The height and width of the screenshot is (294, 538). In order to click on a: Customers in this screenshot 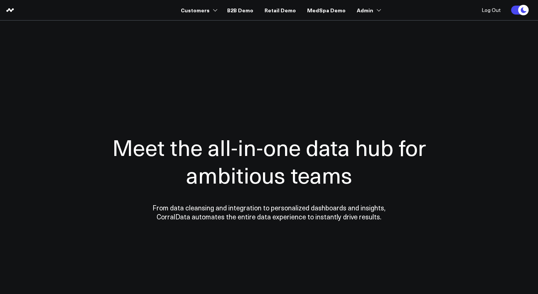, I will do `click(198, 10)`.